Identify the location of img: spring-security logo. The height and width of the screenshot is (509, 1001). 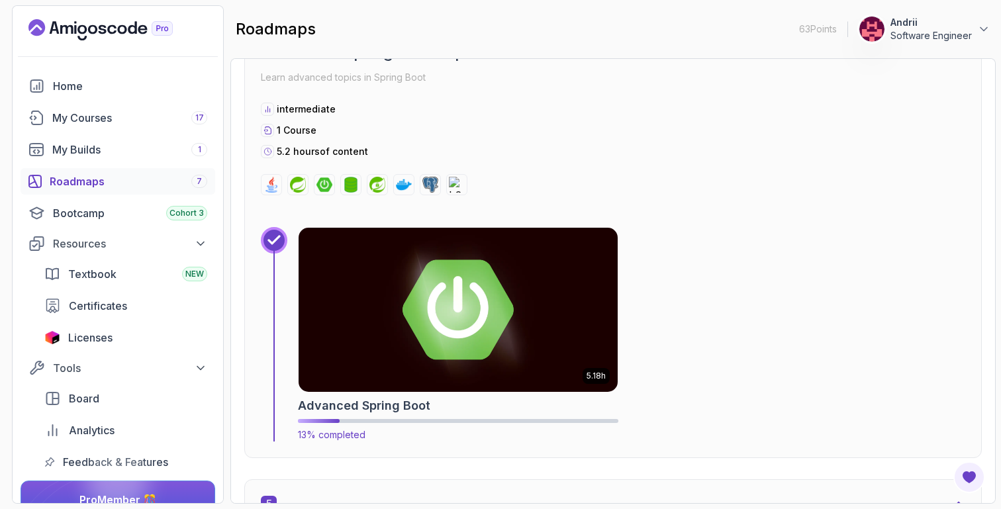
(378, 185).